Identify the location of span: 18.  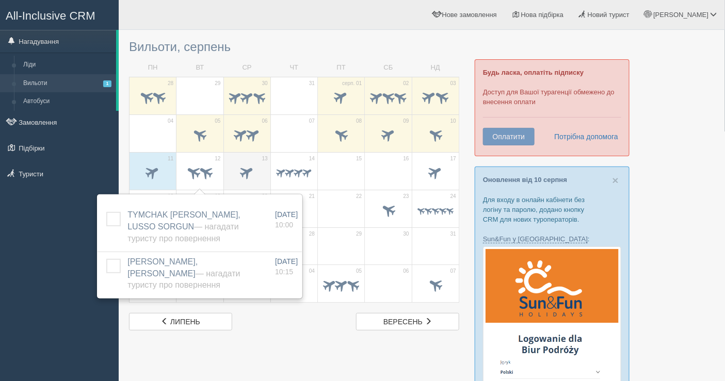
(170, 196).